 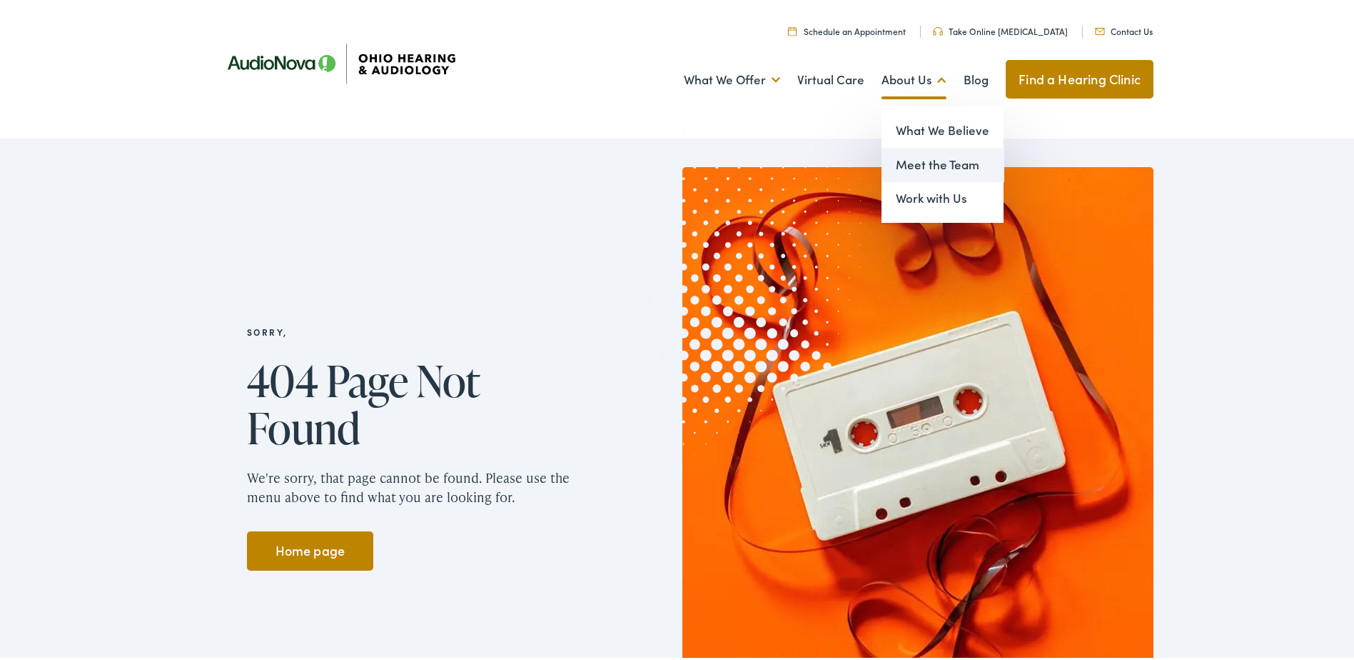 I want to click on img: Calendar Icon to schedule a hearing appointment in Cincinnati, OH, so click(x=792, y=28).